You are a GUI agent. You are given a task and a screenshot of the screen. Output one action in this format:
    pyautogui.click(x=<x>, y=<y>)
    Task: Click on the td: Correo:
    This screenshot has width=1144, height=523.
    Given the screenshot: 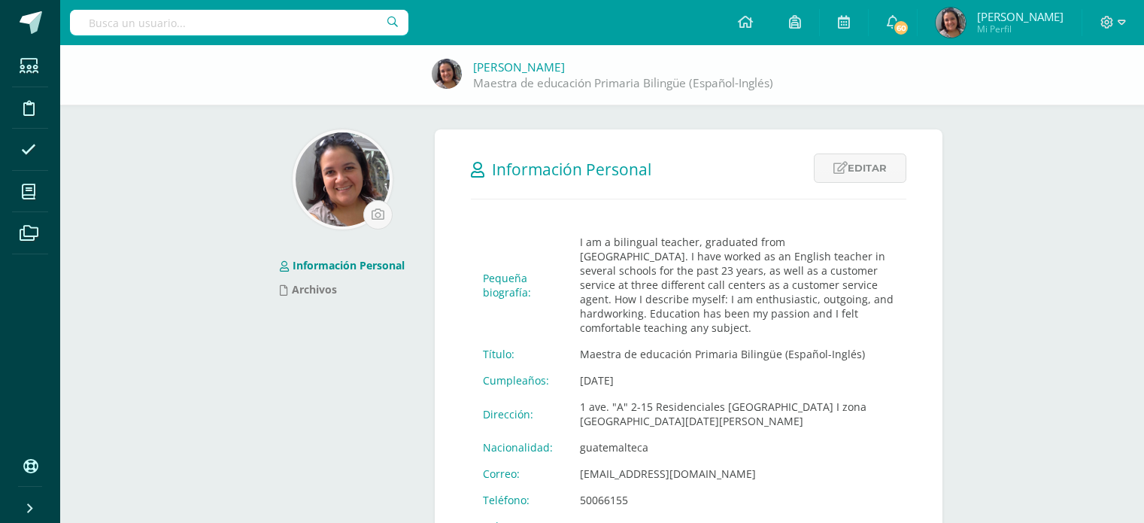 What is the action you would take?
    pyautogui.click(x=519, y=473)
    